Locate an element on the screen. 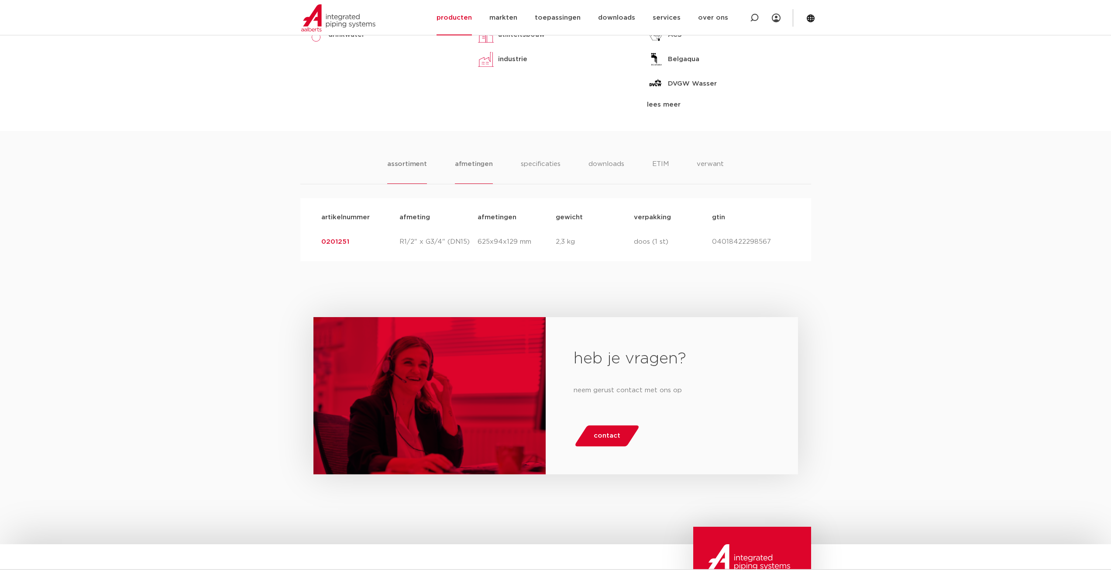 The width and height of the screenshot is (1111, 570). li: downloads is located at coordinates (607, 171).